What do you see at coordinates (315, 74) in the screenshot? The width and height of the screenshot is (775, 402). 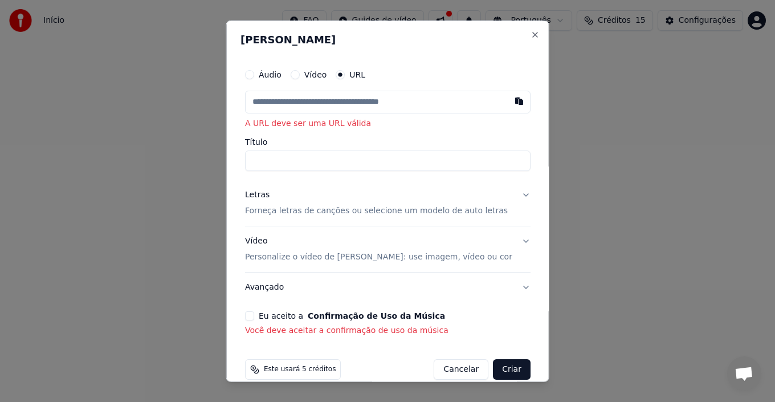 I see `label: Vídeo` at bounding box center [315, 74].